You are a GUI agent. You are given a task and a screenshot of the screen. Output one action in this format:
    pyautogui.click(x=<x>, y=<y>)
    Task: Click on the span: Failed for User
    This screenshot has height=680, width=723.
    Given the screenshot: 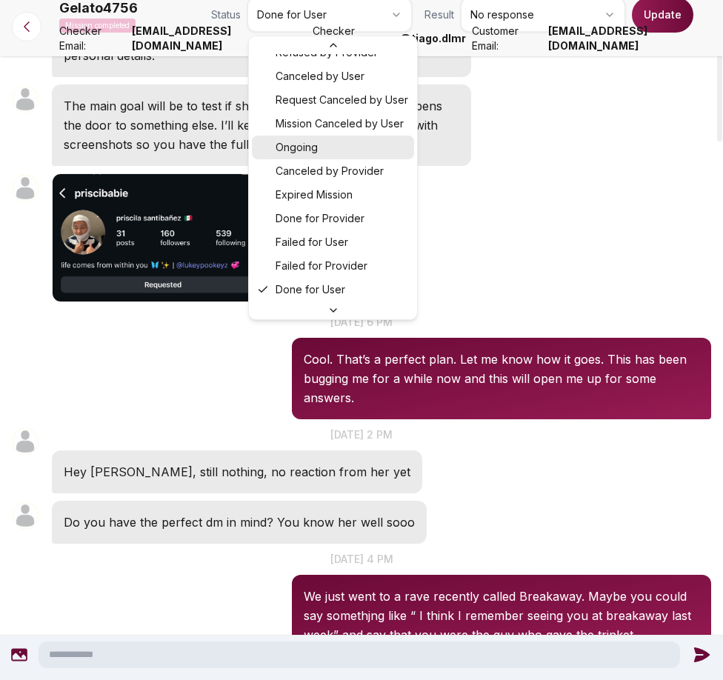 What is the action you would take?
    pyautogui.click(x=312, y=242)
    